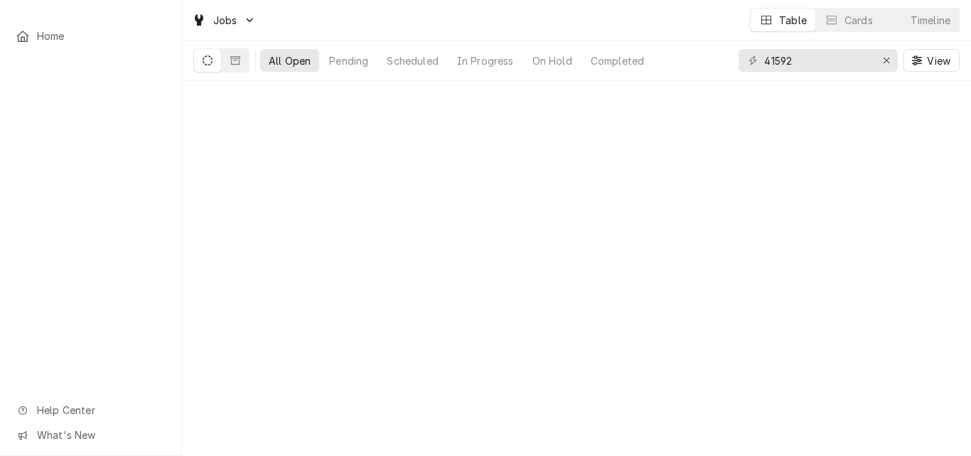 The image size is (971, 456). What do you see at coordinates (859, 20) in the screenshot?
I see `div: Cards` at bounding box center [859, 20].